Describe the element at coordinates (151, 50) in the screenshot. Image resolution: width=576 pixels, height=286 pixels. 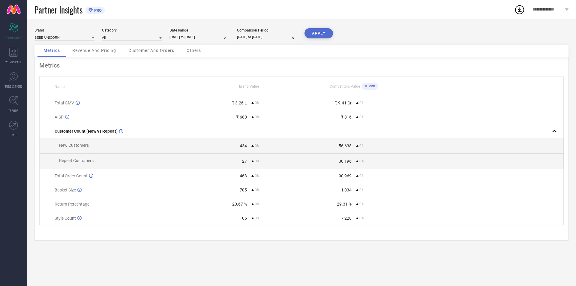
I see `span: Customer And Orders` at that location.